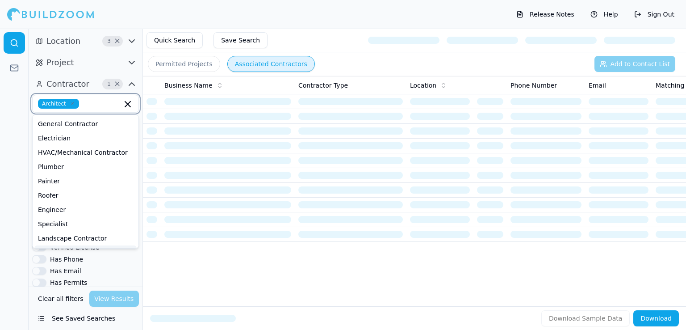 Image resolution: width=686 pixels, height=330 pixels. Describe the element at coordinates (60, 63) in the screenshot. I see `span: Project` at that location.